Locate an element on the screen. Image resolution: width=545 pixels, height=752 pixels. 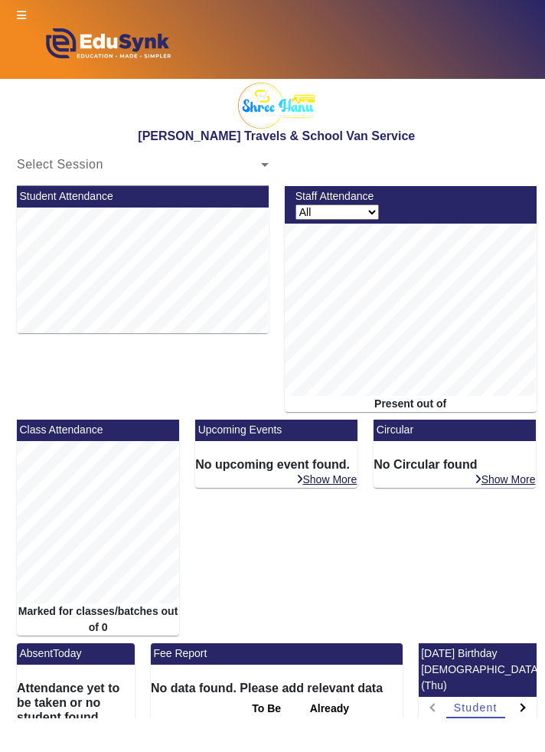
th: Classes/Batches is located at coordinates (198, 717).